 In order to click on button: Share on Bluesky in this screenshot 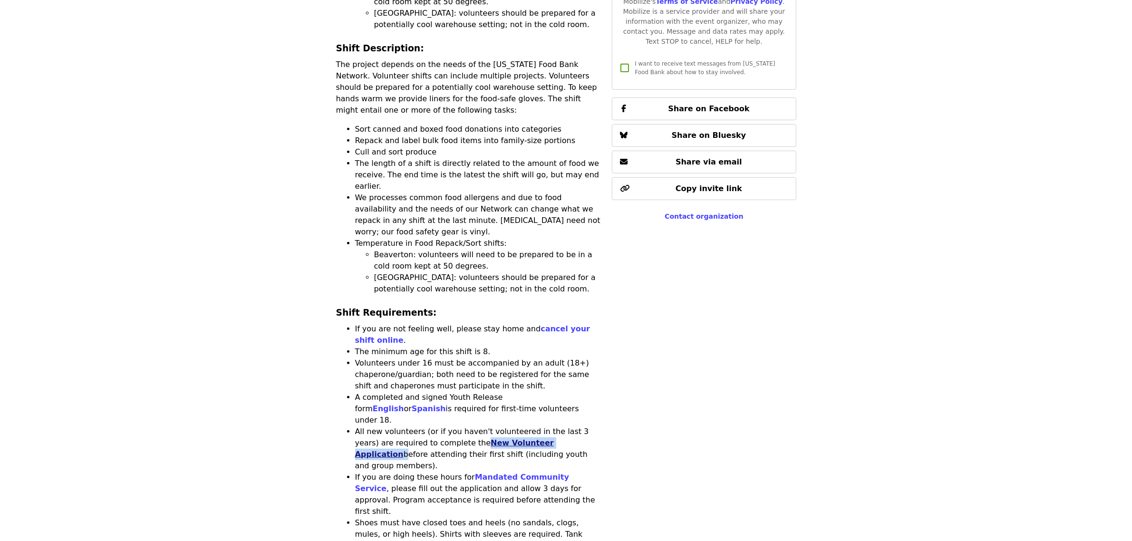, I will do `click(703, 135)`.